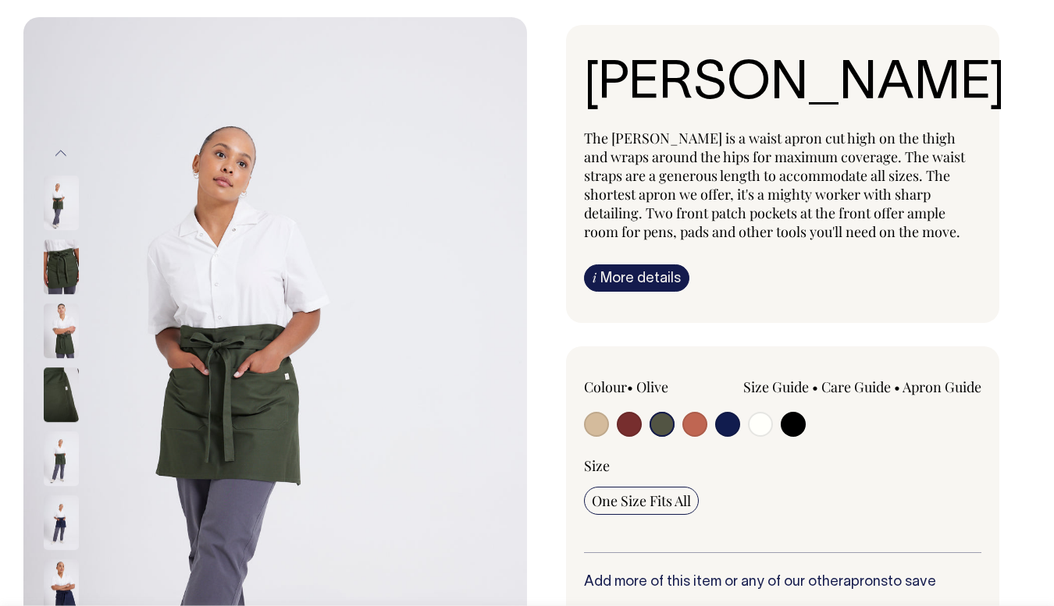 The height and width of the screenshot is (606, 1054). Describe the element at coordinates (641, 501) in the screenshot. I see `input: One Size Fits All` at that location.